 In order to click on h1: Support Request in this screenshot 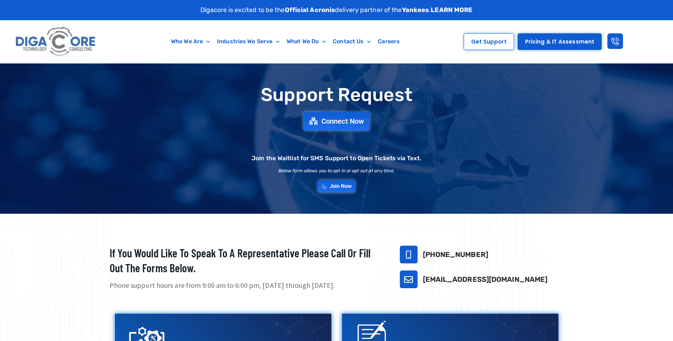, I will do `click(337, 95)`.